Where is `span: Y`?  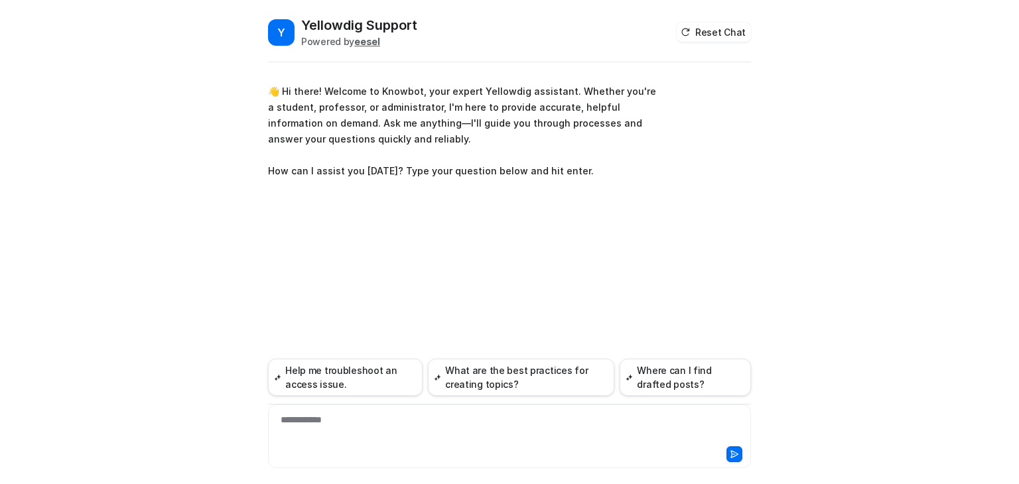 span: Y is located at coordinates (281, 33).